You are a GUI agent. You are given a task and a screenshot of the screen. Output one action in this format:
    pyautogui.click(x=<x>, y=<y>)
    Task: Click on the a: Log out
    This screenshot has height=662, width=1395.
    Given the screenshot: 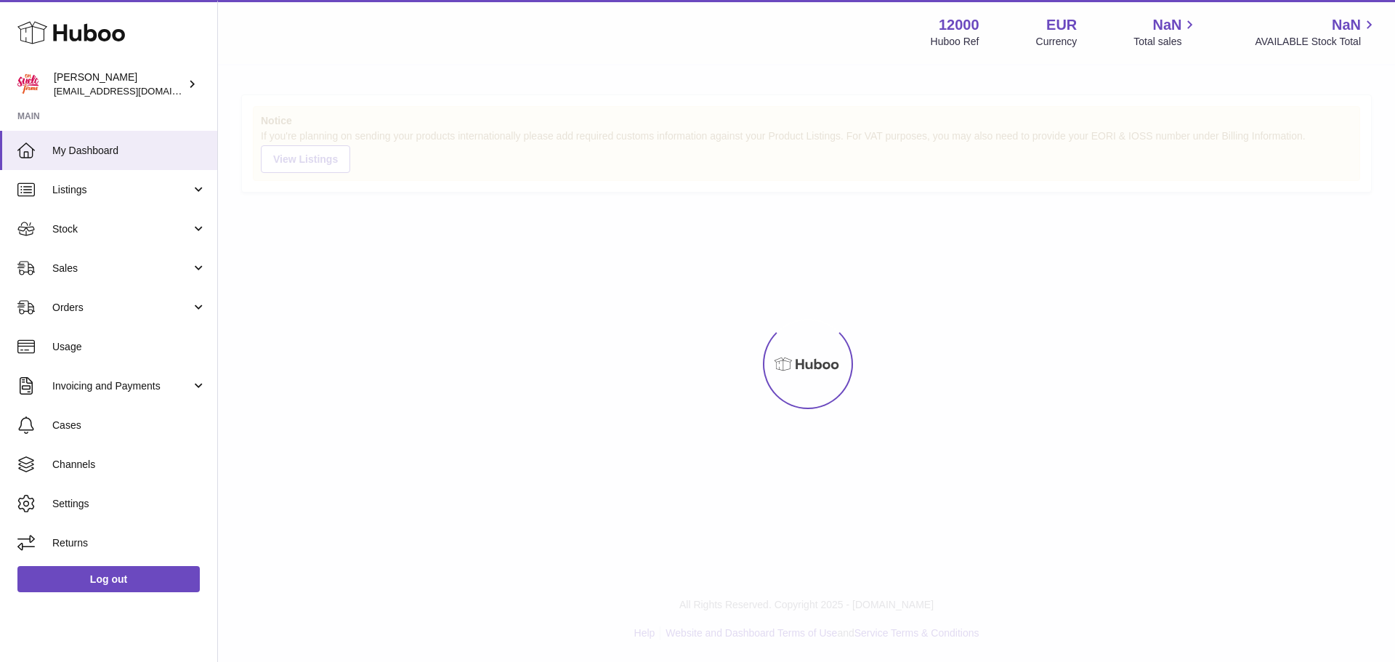 What is the action you would take?
    pyautogui.click(x=108, y=579)
    